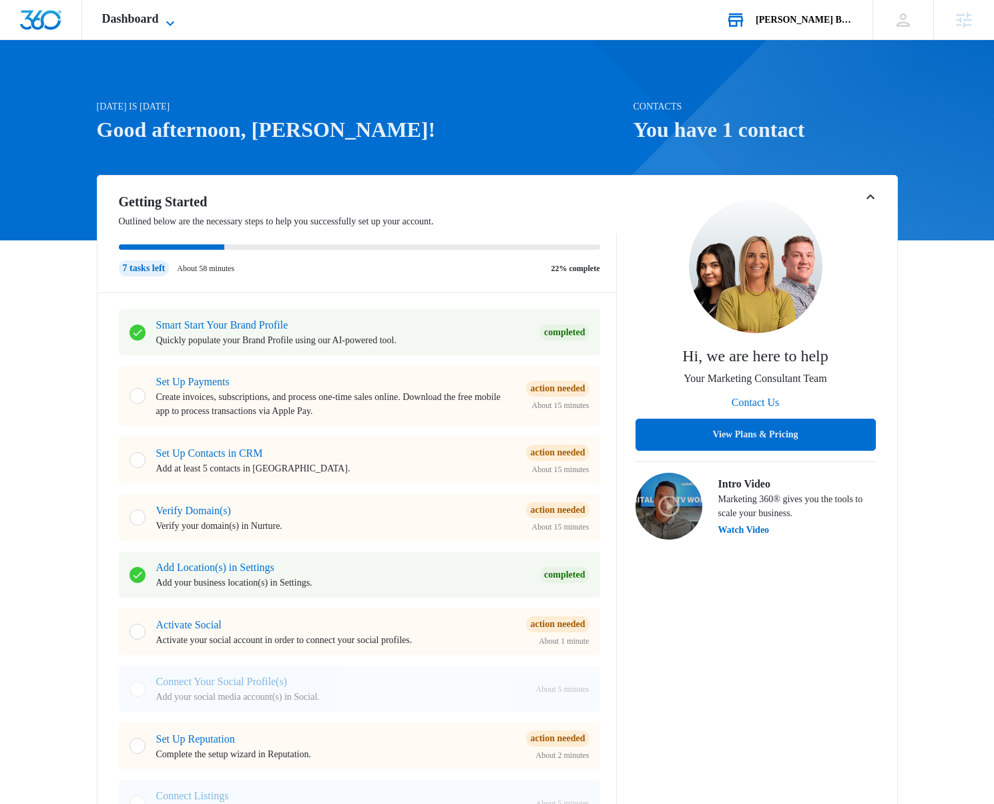  Describe the element at coordinates (343, 582) in the screenshot. I see `p: Add your business location(s) in Settings.` at that location.